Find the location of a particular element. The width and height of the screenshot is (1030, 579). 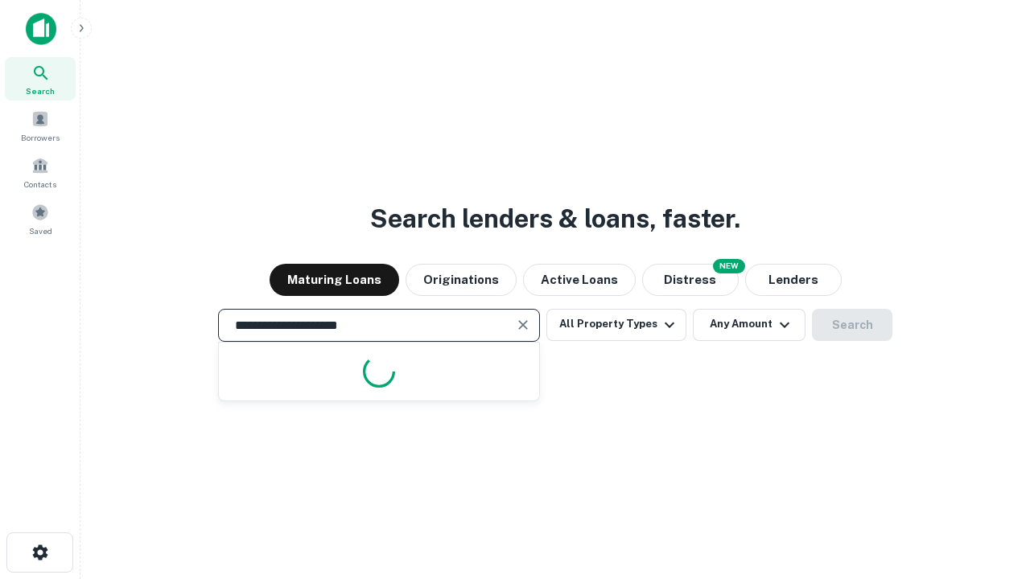

span: Contacts is located at coordinates (40, 184).